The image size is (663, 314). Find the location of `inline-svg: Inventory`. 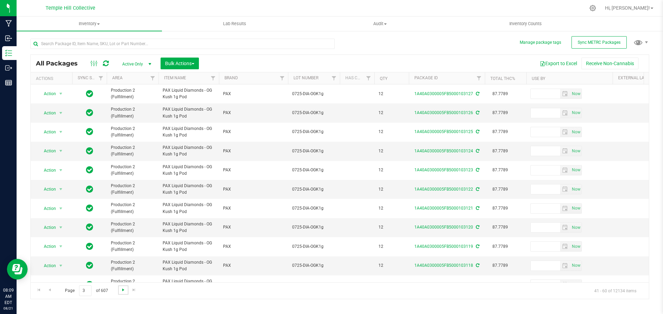

inline-svg: Inventory is located at coordinates (9, 53).